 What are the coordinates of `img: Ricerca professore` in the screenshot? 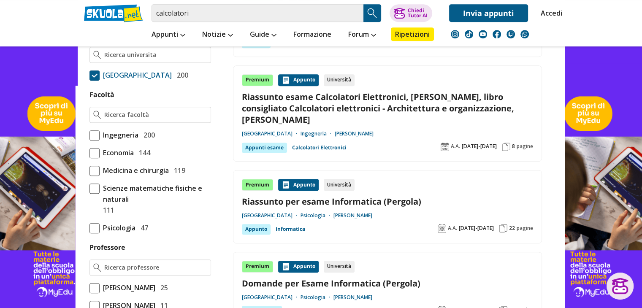 It's located at (97, 268).